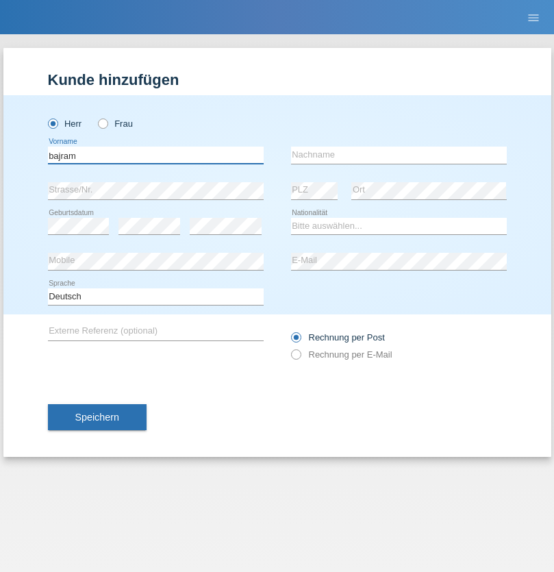 The width and height of the screenshot is (554, 572). What do you see at coordinates (97, 417) in the screenshot?
I see `span: Speichern` at bounding box center [97, 417].